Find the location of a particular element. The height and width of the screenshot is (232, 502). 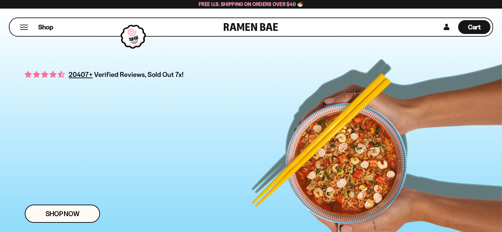

span: Free U.S. Shipping on Orders over $40 🍜 is located at coordinates (251, 4).